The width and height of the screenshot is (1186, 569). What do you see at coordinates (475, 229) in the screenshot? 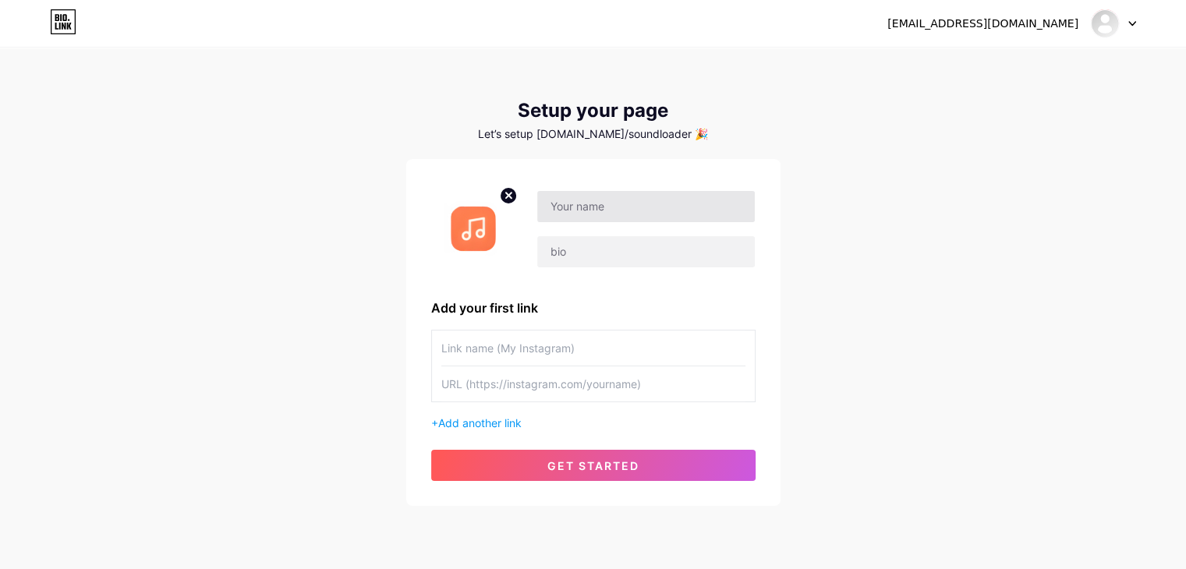
I see `img: profile pic` at bounding box center [475, 229].